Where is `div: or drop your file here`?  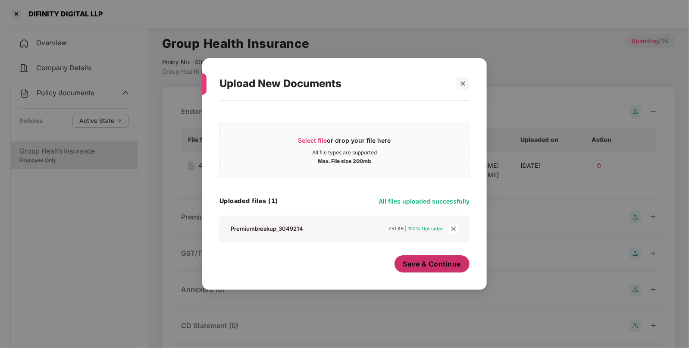
div: or drop your file here is located at coordinates (345, 143).